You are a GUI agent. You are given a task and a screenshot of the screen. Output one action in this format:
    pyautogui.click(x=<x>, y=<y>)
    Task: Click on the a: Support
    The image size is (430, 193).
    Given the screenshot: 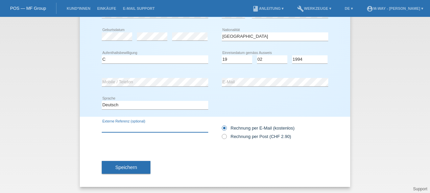 What is the action you would take?
    pyautogui.click(x=420, y=189)
    